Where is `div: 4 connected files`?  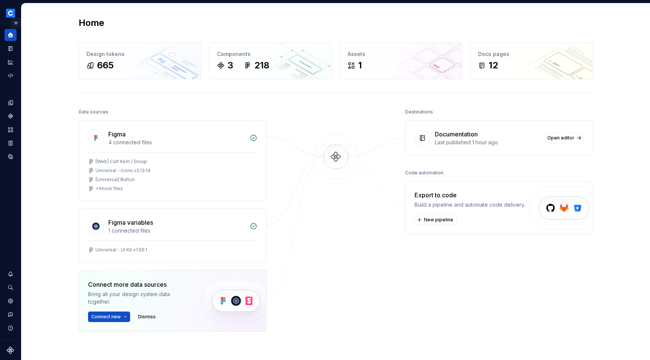
div: 4 connected files is located at coordinates (177, 142).